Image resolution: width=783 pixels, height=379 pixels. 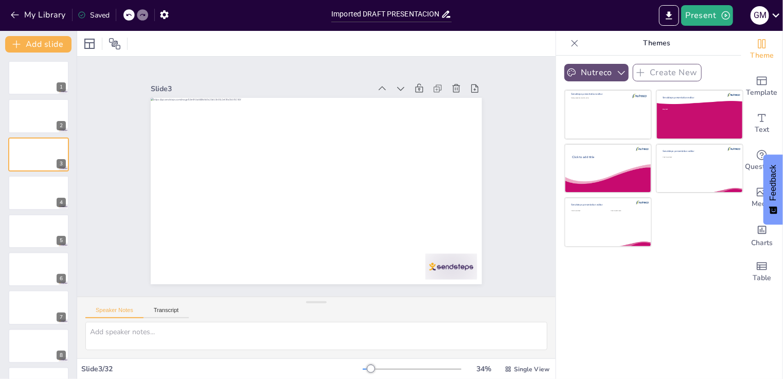 I want to click on div: Add charts and graphs, so click(x=762, y=235).